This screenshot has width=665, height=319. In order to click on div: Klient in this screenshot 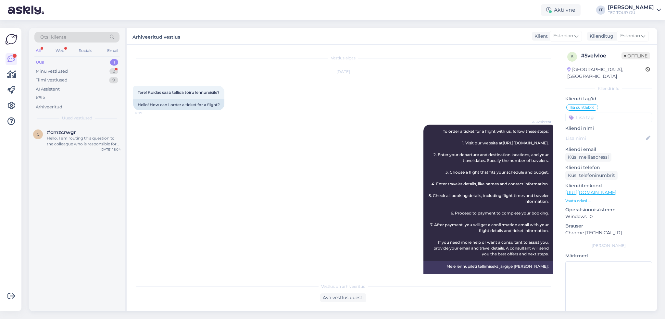, I will do `click(539, 36)`.